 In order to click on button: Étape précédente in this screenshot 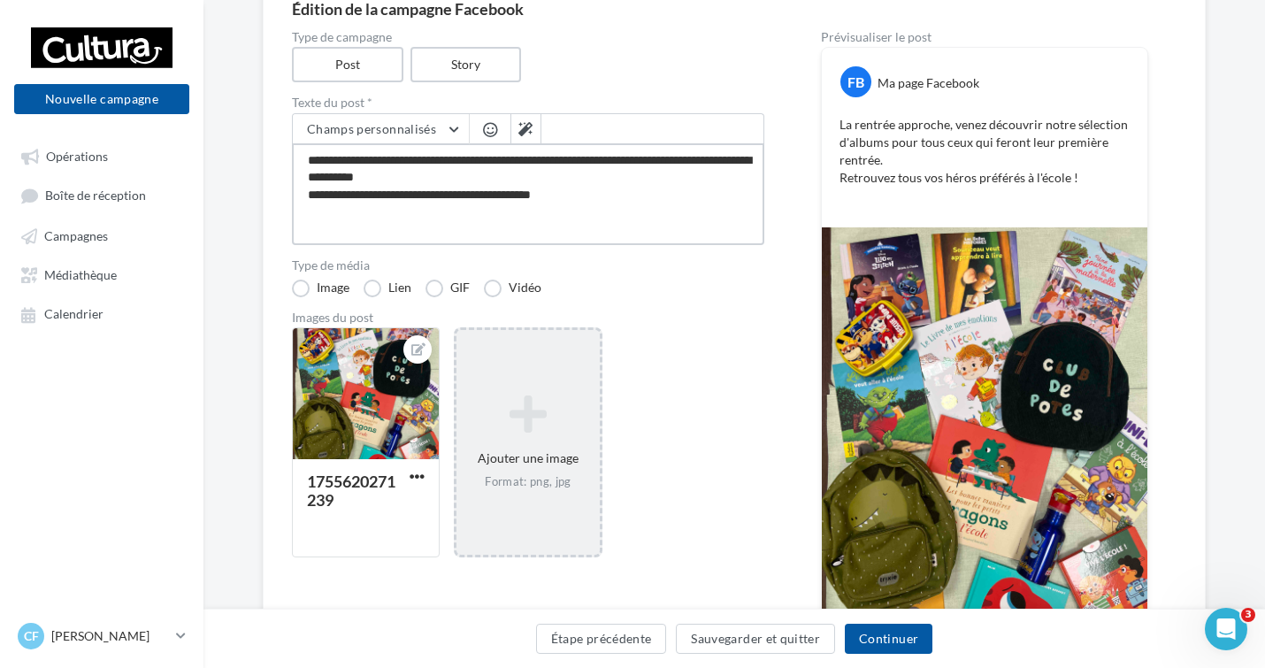, I will do `click(601, 638)`.